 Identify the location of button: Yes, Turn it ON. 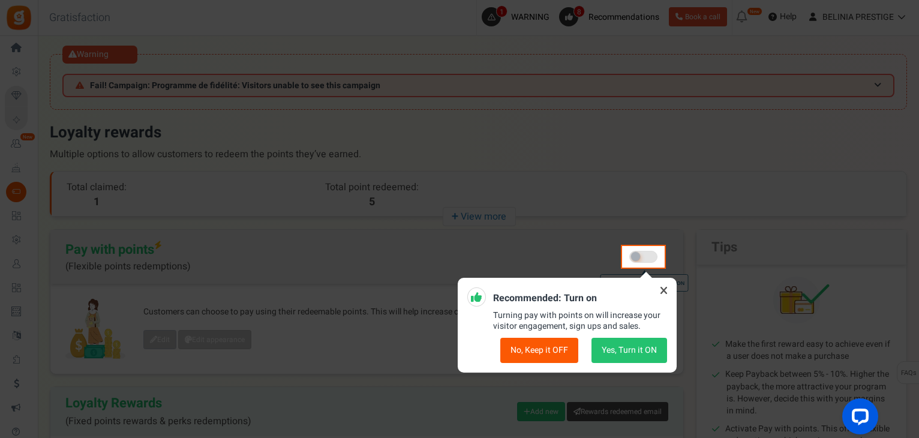
(629, 350).